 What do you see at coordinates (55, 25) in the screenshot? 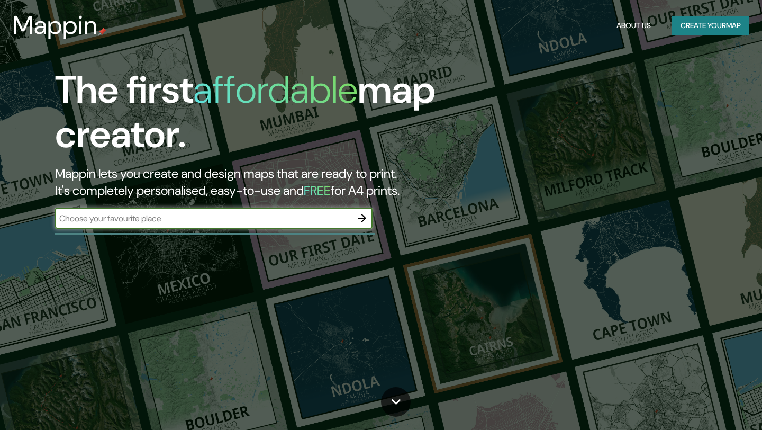
I see `h3: Mappin` at bounding box center [55, 25].